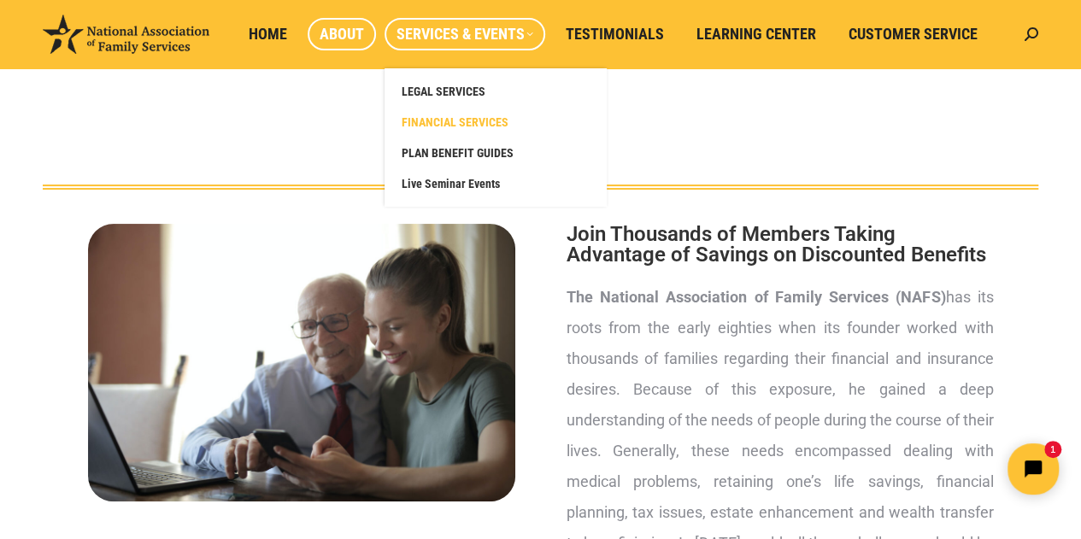 The image size is (1081, 539). Describe the element at coordinates (496, 153) in the screenshot. I see `a: PLAN BENEFIT GUIDES` at that location.